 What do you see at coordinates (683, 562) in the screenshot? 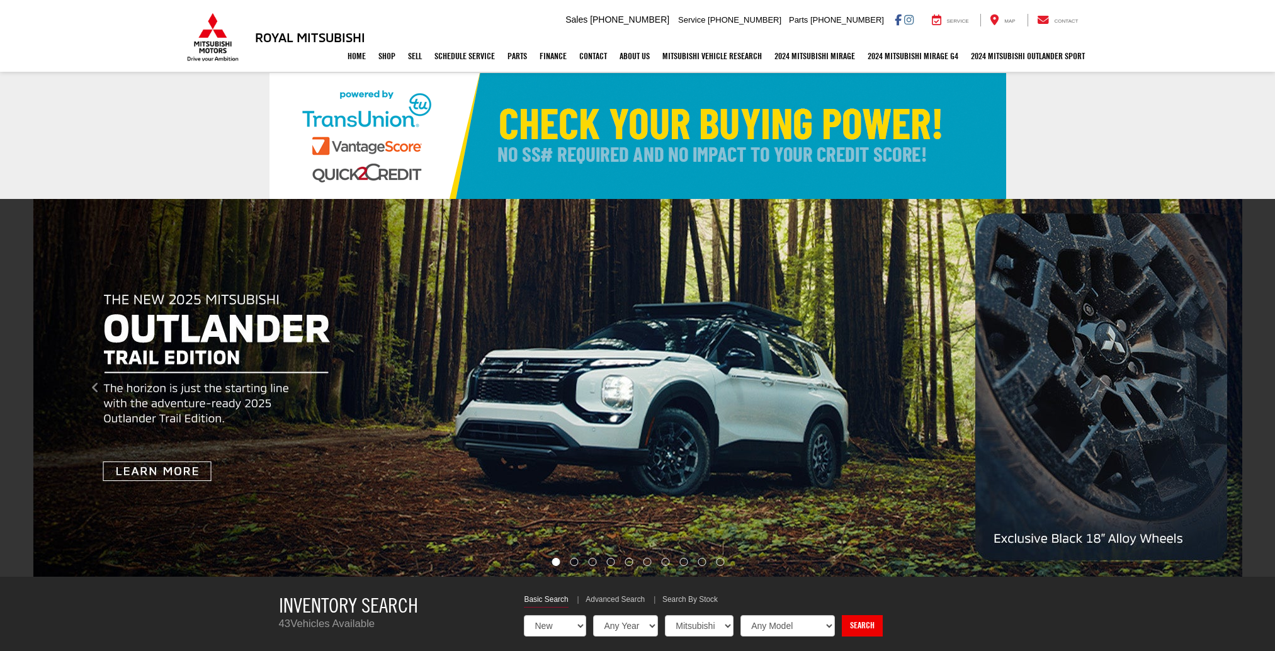
I see `li: Go to slide number 8.` at bounding box center [683, 562].